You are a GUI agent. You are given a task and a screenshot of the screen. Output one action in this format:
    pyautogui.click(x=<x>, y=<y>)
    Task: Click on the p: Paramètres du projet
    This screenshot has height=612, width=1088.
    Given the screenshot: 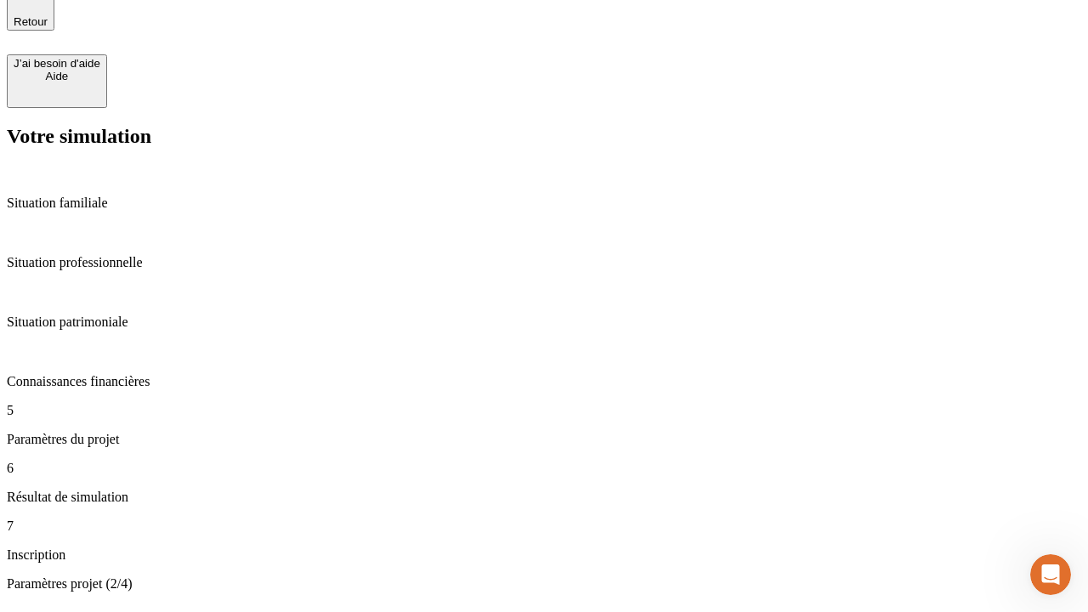 What is the action you would take?
    pyautogui.click(x=544, y=440)
    